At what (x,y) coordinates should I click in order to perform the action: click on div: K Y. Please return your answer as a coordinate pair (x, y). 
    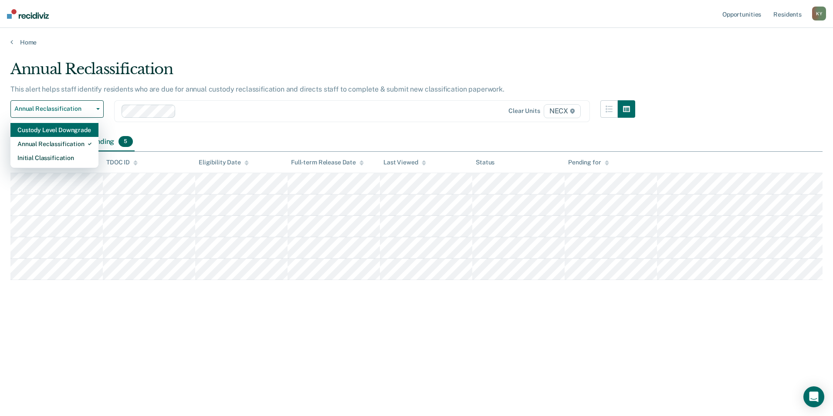
    Looking at the image, I should click on (819, 14).